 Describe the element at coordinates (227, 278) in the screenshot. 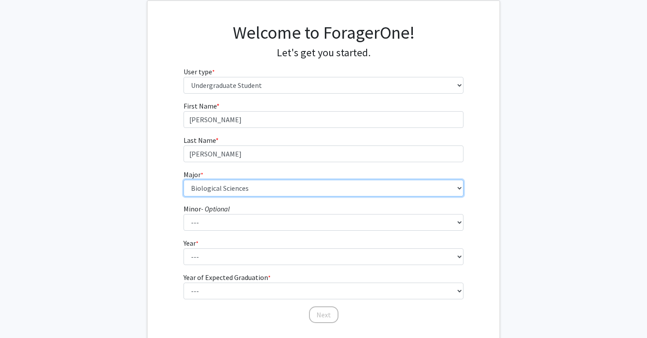

I see `label: Year of Expected Graduation` at that location.